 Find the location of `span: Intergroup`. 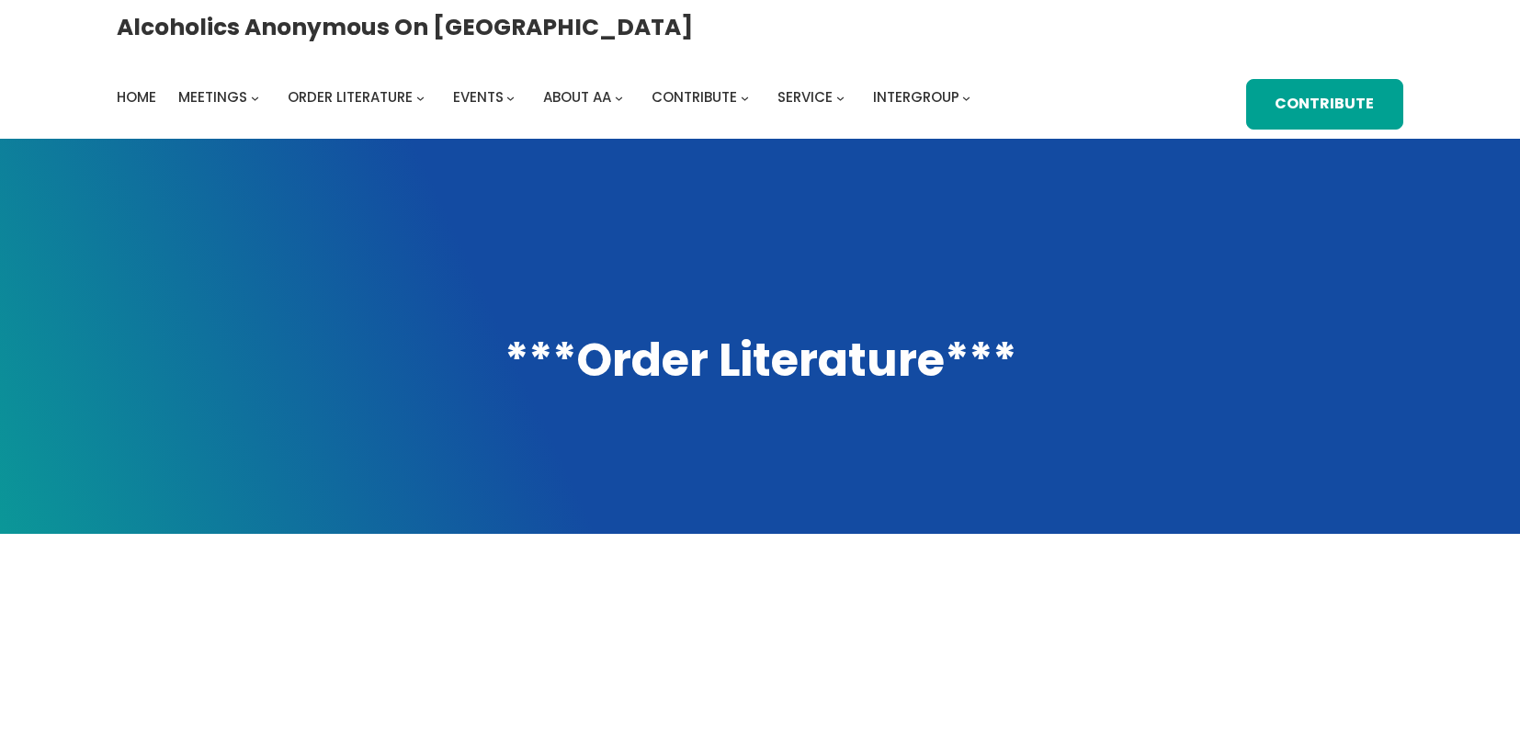

span: Intergroup is located at coordinates (916, 96).